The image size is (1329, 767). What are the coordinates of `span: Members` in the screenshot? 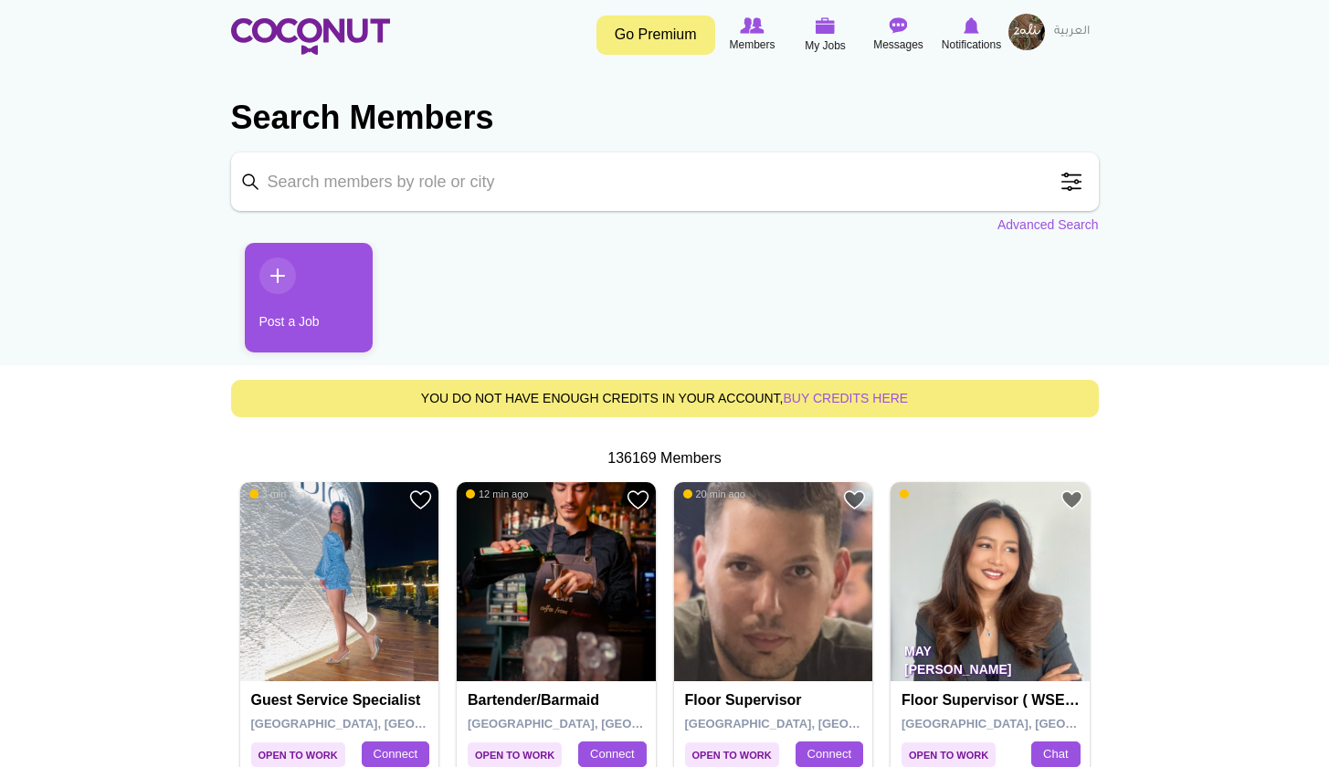 It's located at (752, 45).